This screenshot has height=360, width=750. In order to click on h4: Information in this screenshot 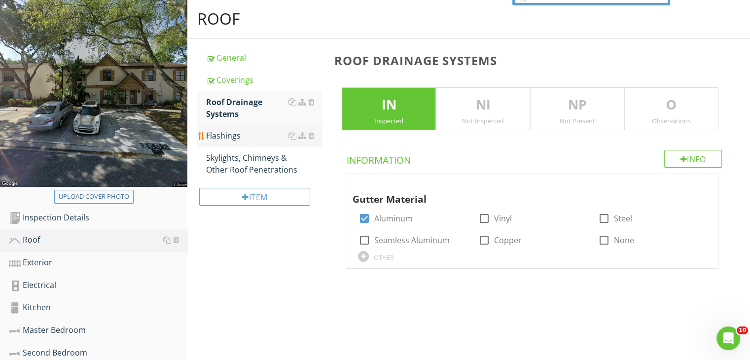, I will do `click(534, 158)`.